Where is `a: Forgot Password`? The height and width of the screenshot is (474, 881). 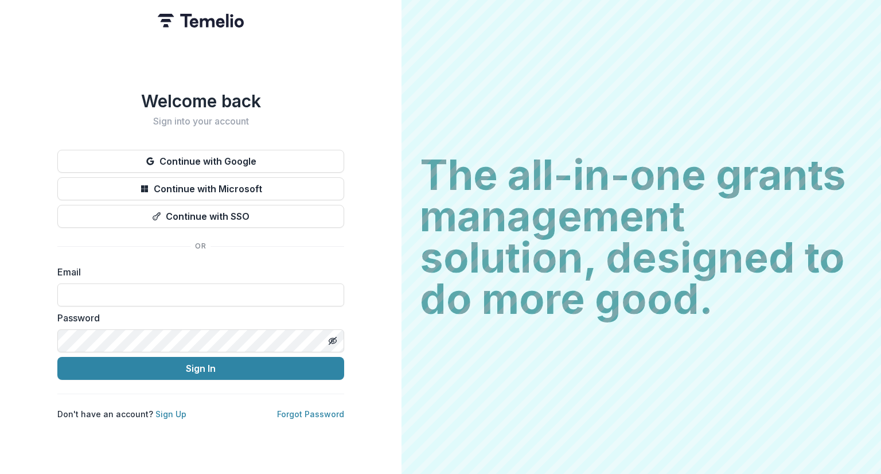 a: Forgot Password is located at coordinates (310, 414).